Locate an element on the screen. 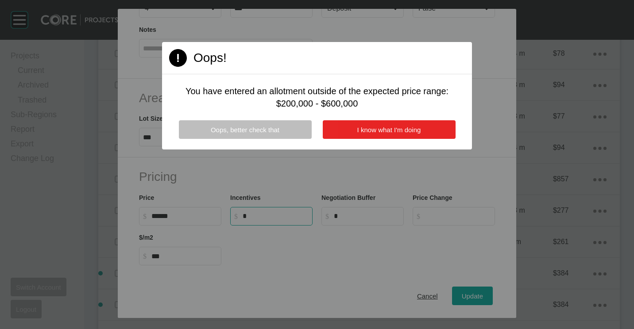  button: I know what I'm doing is located at coordinates (389, 130).